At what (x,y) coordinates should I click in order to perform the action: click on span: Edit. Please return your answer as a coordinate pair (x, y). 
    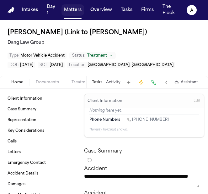
    Looking at the image, I should click on (197, 101).